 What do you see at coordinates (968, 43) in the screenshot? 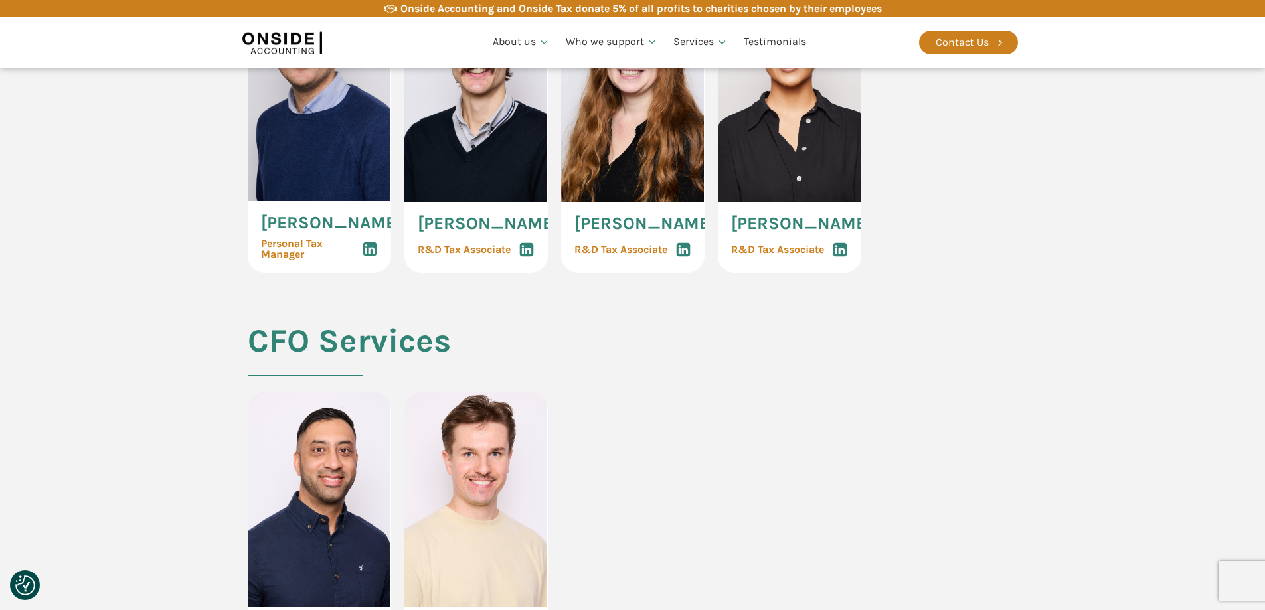
I see `a: Contact Us` at bounding box center [968, 43].